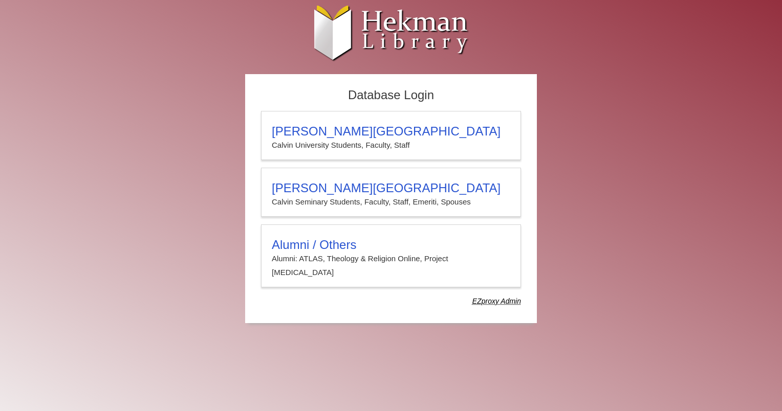  What do you see at coordinates (391, 245) in the screenshot?
I see `h3: Alumni / Others` at bounding box center [391, 245].